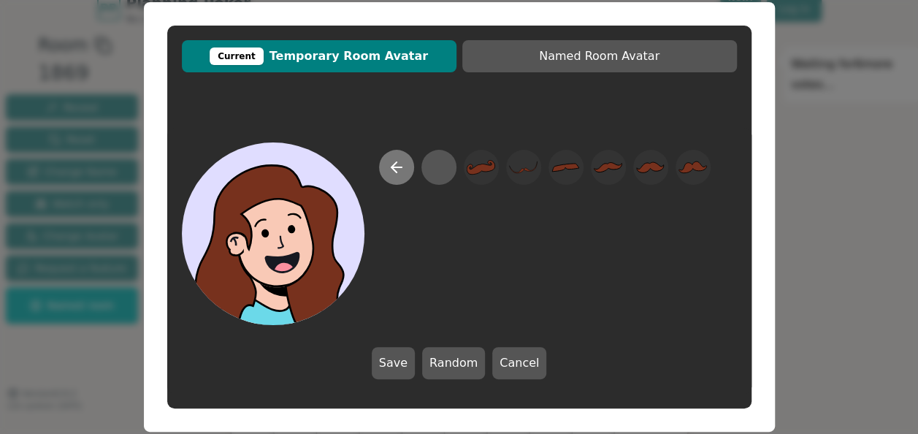  I want to click on button: Save, so click(393, 363).